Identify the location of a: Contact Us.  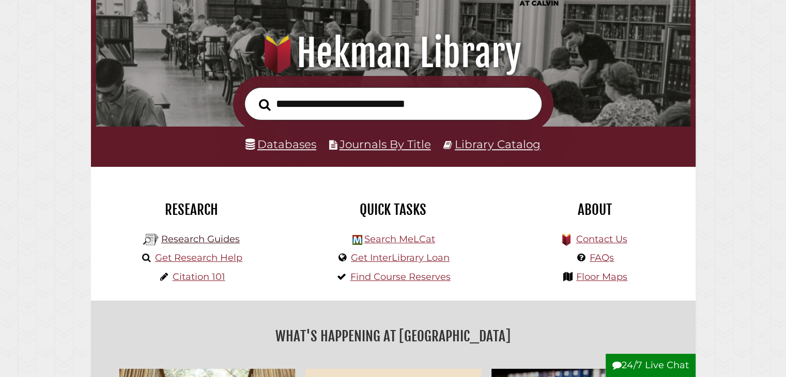
(601, 239).